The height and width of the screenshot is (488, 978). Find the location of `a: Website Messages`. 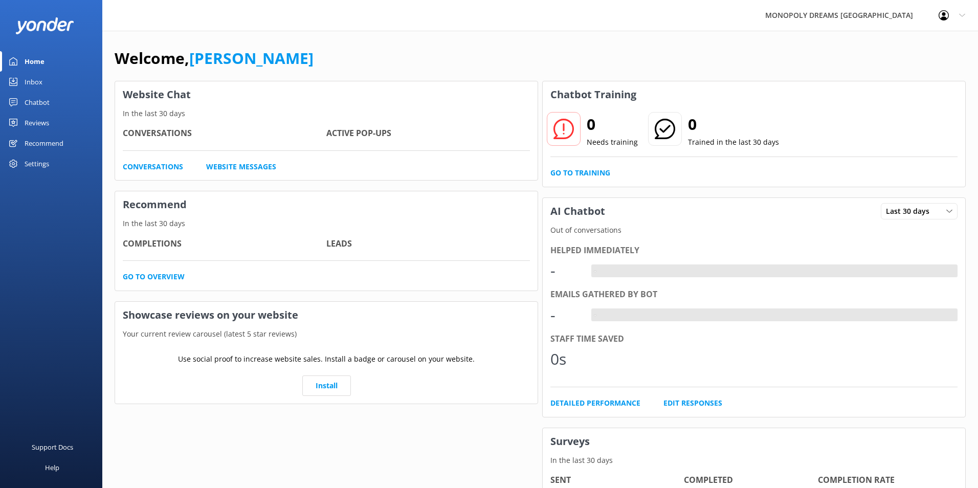

a: Website Messages is located at coordinates (241, 167).